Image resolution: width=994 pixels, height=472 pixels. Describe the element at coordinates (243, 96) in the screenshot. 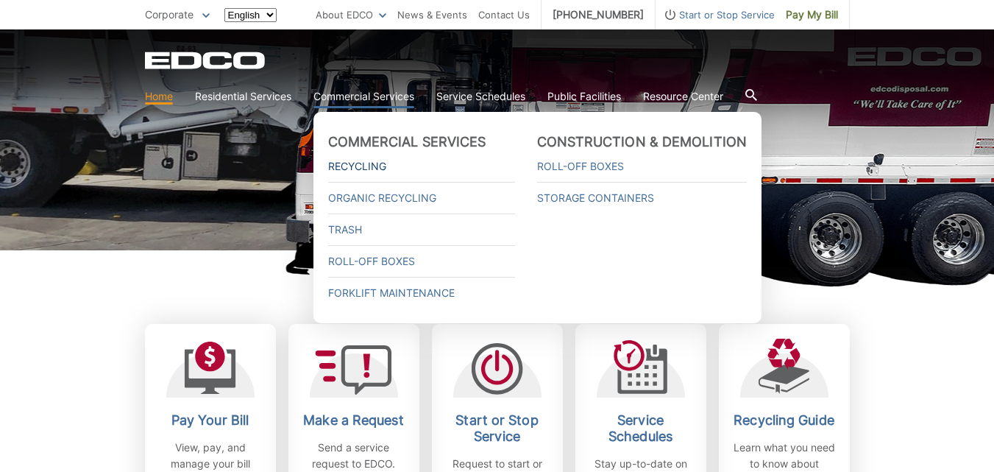

I see `a: Residential Services` at that location.